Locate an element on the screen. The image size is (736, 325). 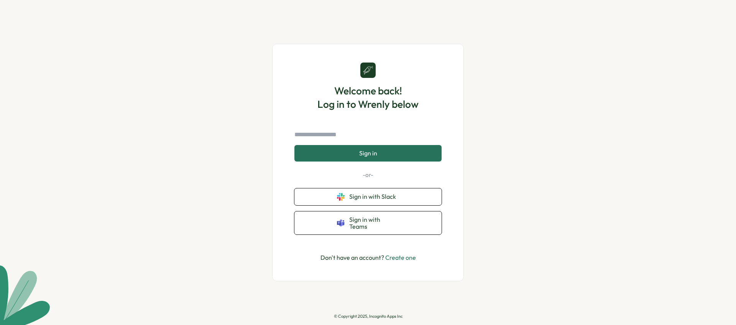
button: Sign in is located at coordinates (368, 153).